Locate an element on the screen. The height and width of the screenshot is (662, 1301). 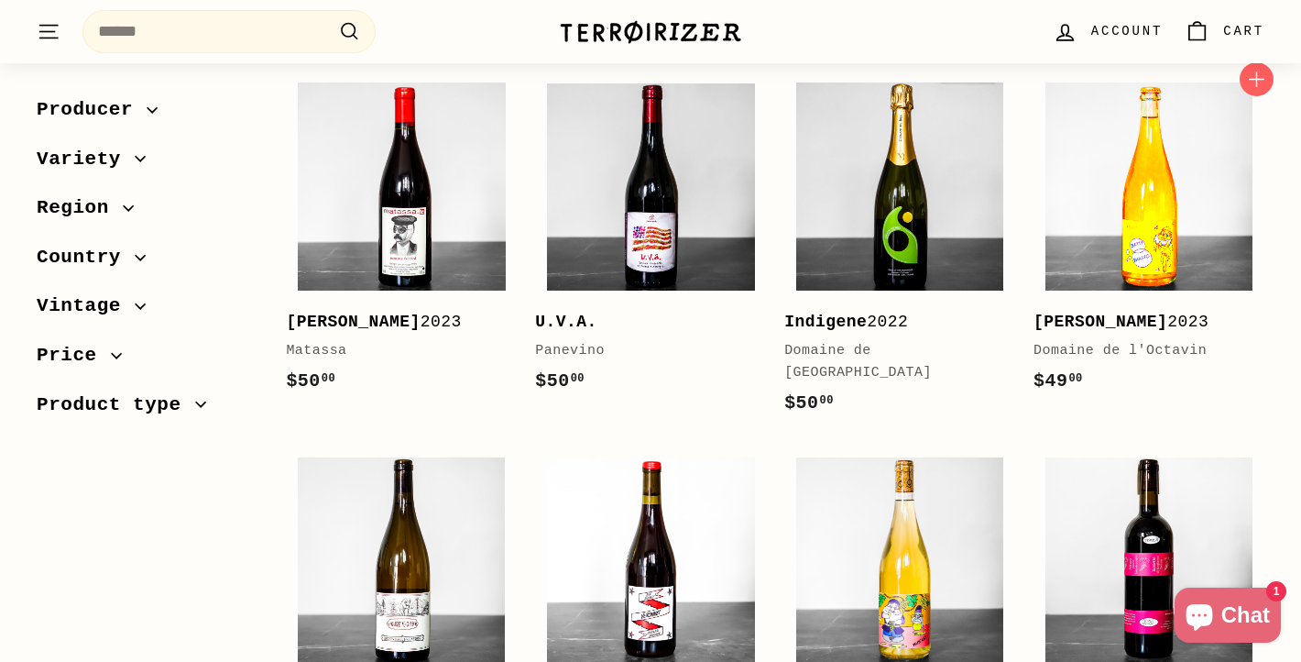
span: Vintage is located at coordinates (85, 306).